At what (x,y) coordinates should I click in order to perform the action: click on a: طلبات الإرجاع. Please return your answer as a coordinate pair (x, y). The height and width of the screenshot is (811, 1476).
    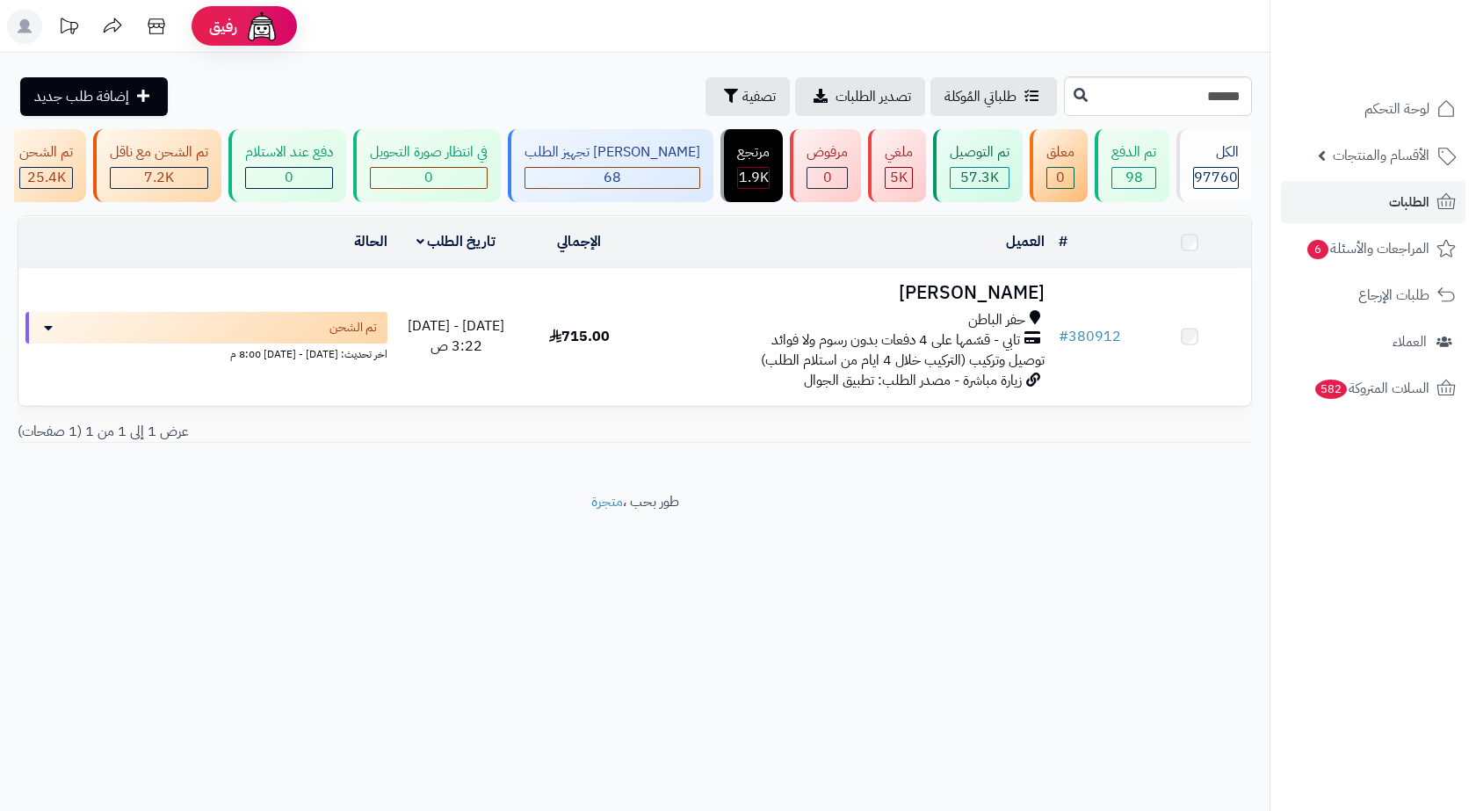
    Looking at the image, I should click on (1374, 295).